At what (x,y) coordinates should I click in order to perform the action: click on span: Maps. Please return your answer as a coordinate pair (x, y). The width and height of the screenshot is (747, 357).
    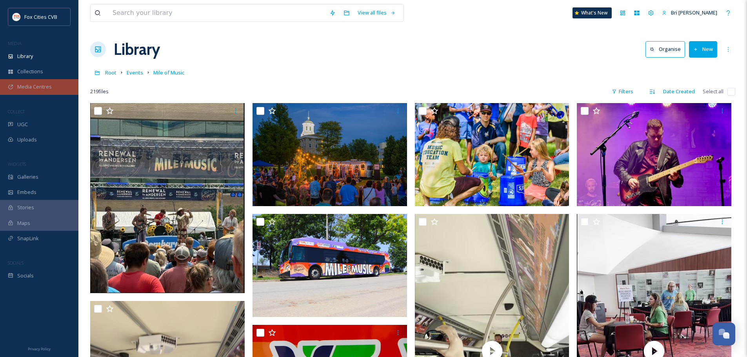
    Looking at the image, I should click on (24, 223).